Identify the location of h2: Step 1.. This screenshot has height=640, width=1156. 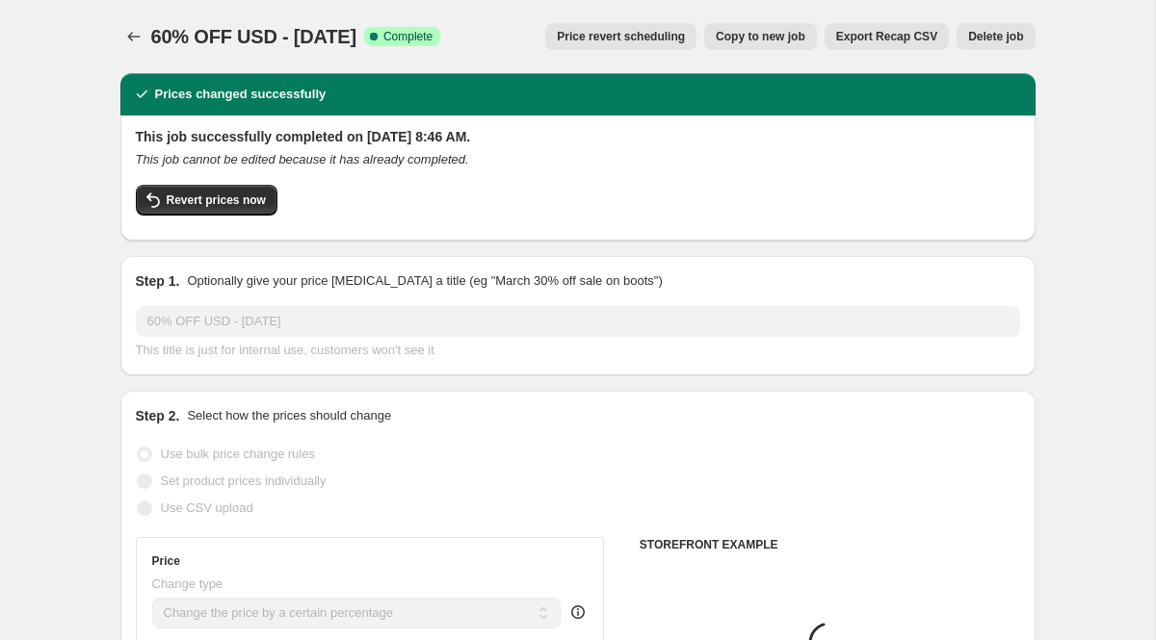
(158, 281).